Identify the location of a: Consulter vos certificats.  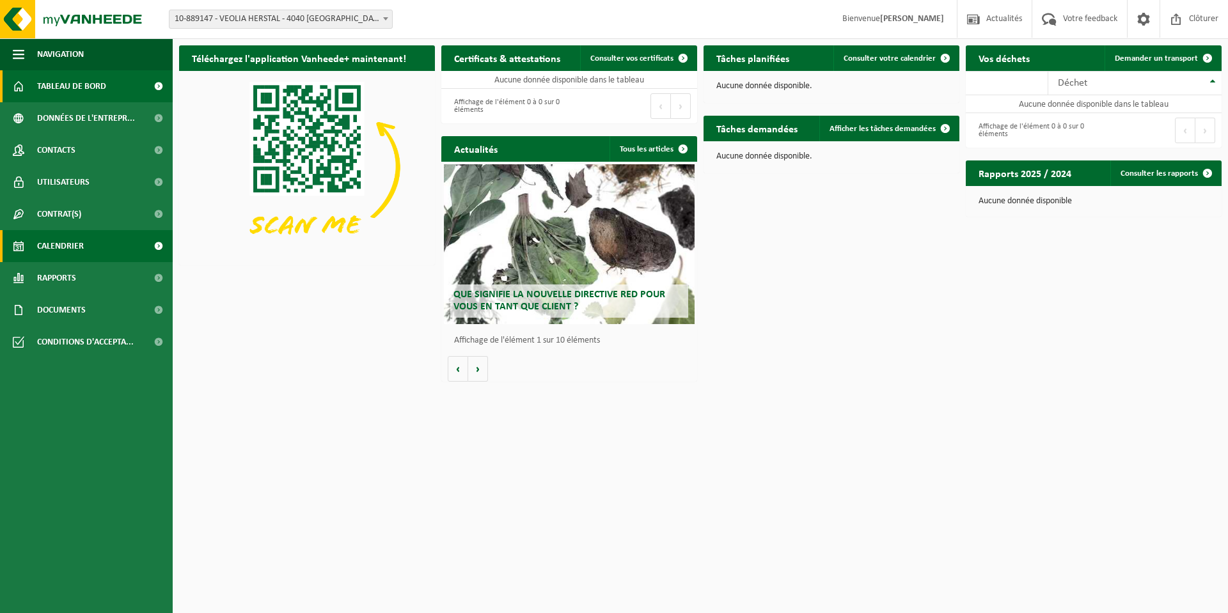
(638, 58).